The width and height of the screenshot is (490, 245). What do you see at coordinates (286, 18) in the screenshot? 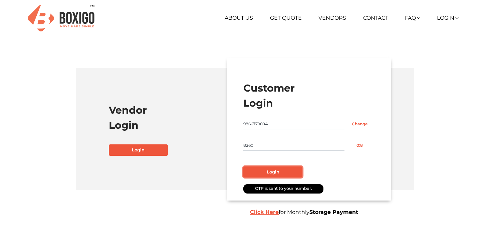
I see `a: Get Quote` at bounding box center [286, 18].